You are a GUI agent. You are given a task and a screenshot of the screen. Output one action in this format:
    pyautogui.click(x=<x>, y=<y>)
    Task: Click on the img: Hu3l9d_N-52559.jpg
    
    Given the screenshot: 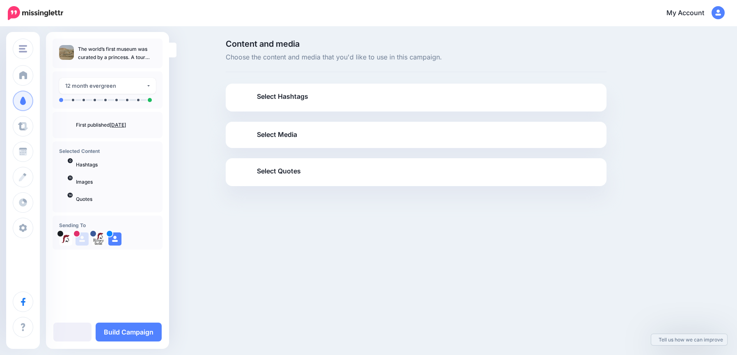 What is the action you would take?
    pyautogui.click(x=66, y=239)
    